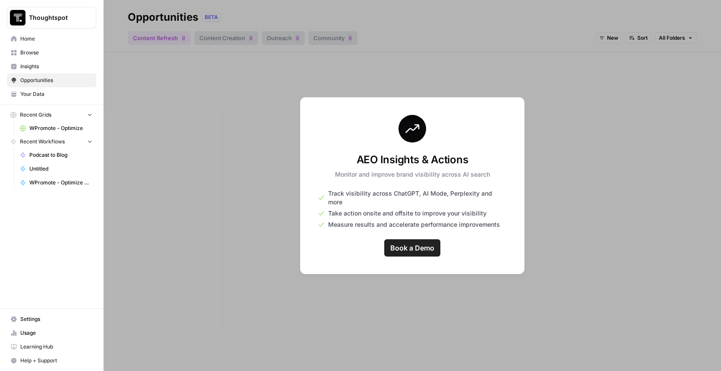 The image size is (721, 371). What do you see at coordinates (51, 94) in the screenshot?
I see `a: Your Data` at bounding box center [51, 94].